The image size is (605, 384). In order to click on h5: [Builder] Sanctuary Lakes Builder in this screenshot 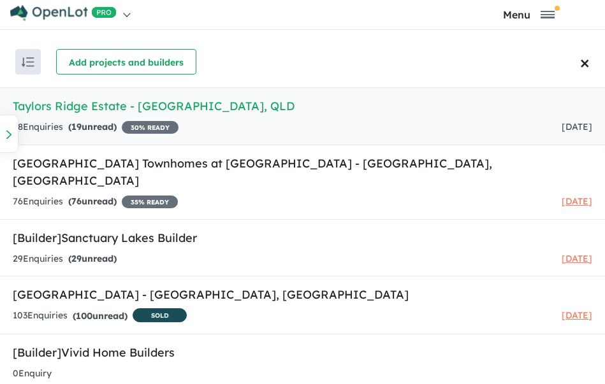, I will do `click(302, 238)`.